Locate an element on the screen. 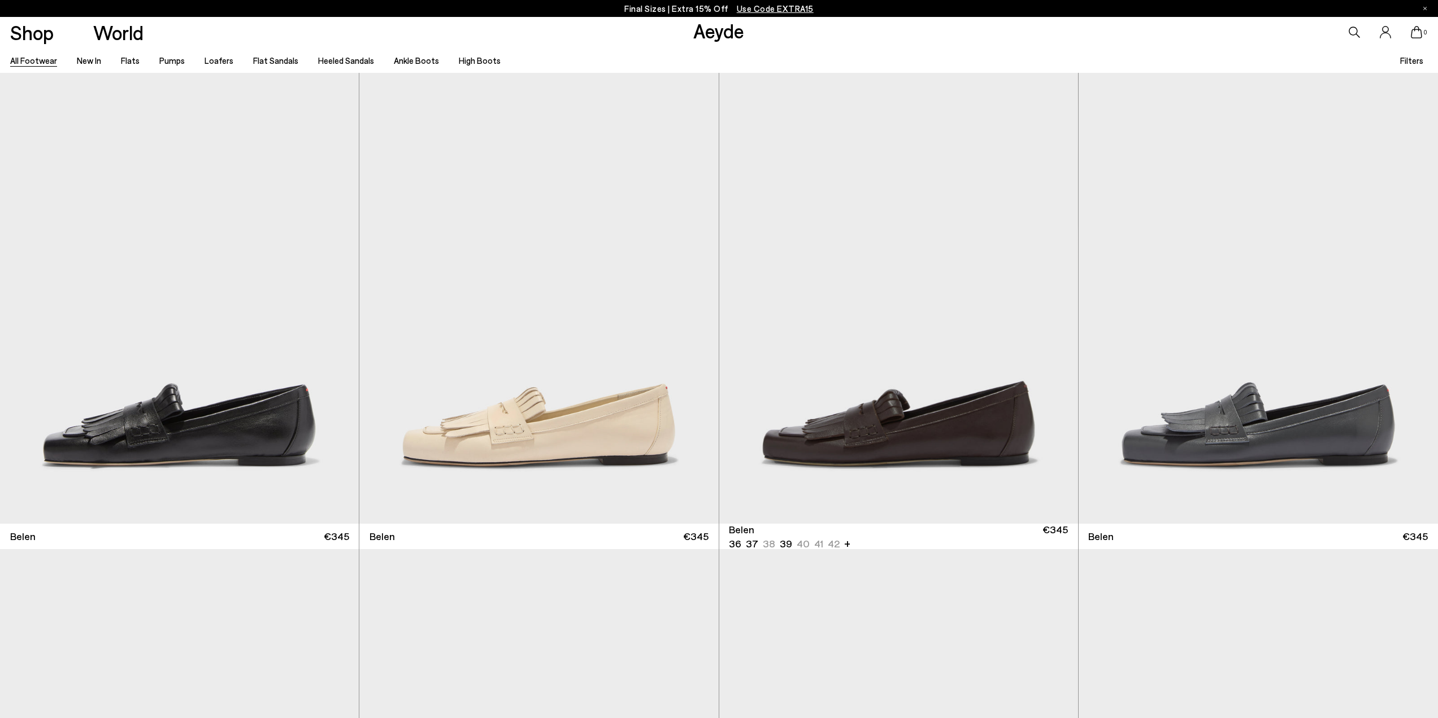  a: World is located at coordinates (118, 32).